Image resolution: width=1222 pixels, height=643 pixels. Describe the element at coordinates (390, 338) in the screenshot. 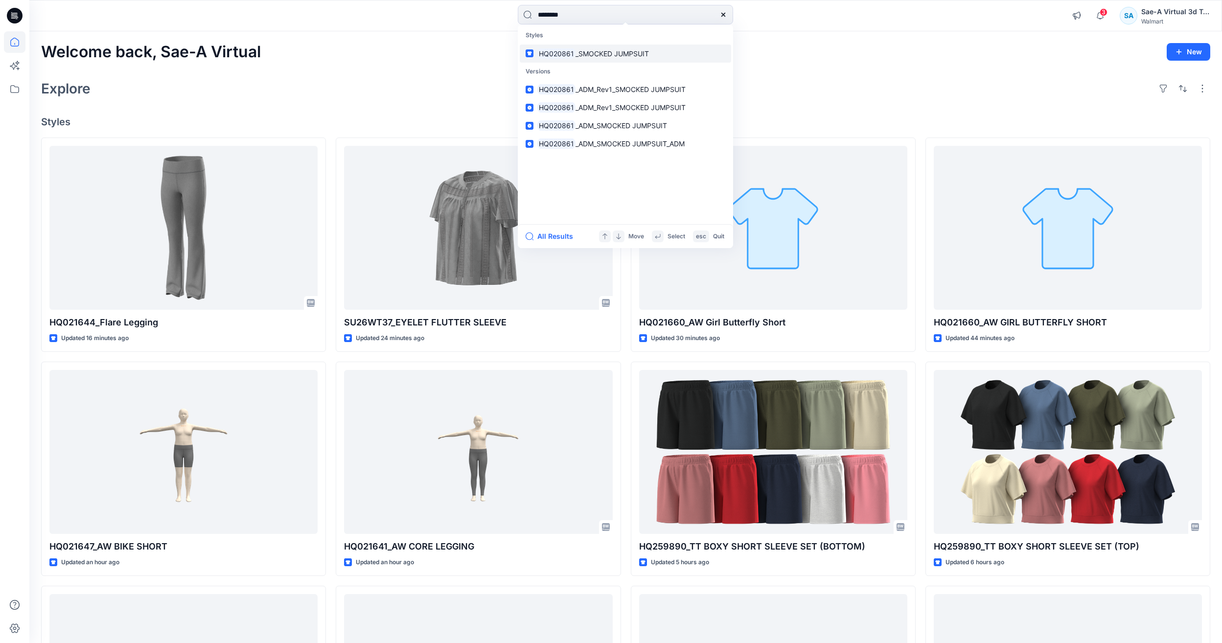

I see `p: Updated 24 minutes ago` at that location.